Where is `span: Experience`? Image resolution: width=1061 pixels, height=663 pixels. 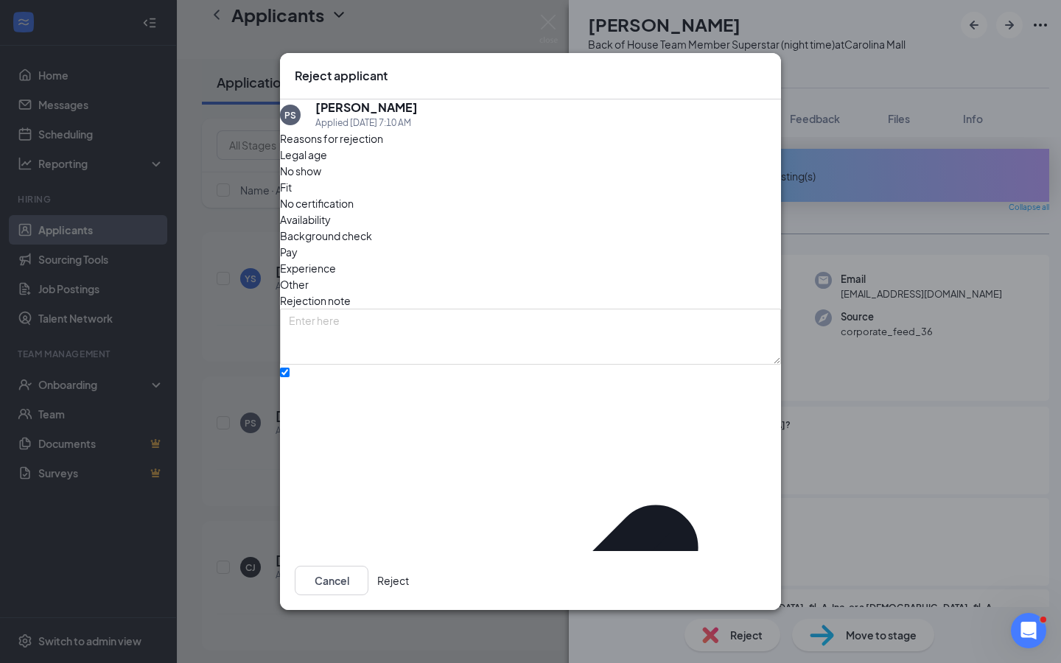 span: Experience is located at coordinates (308, 268).